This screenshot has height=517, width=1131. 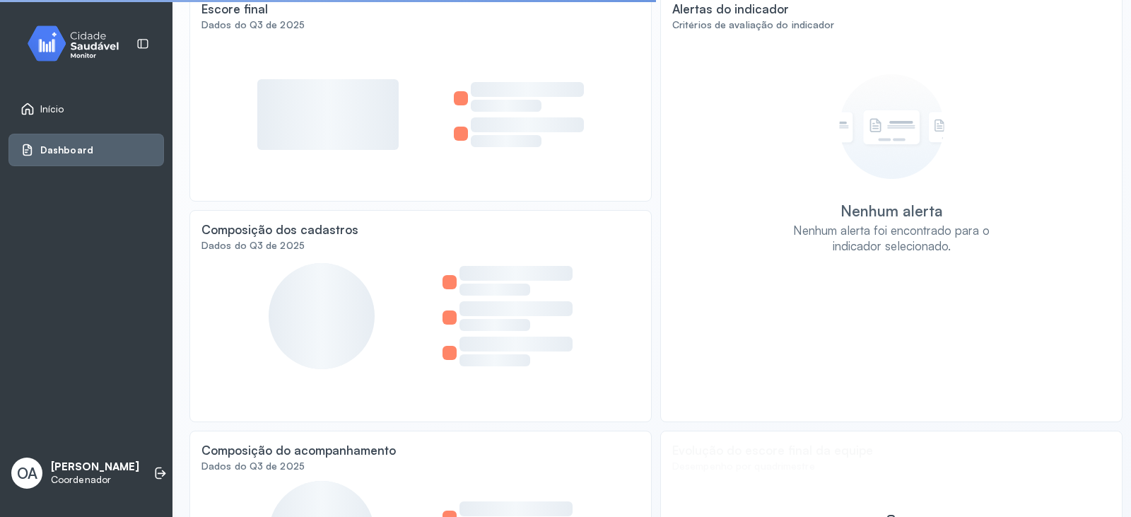 What do you see at coordinates (891, 211) in the screenshot?
I see `div: Nenhum alerta` at bounding box center [891, 211].